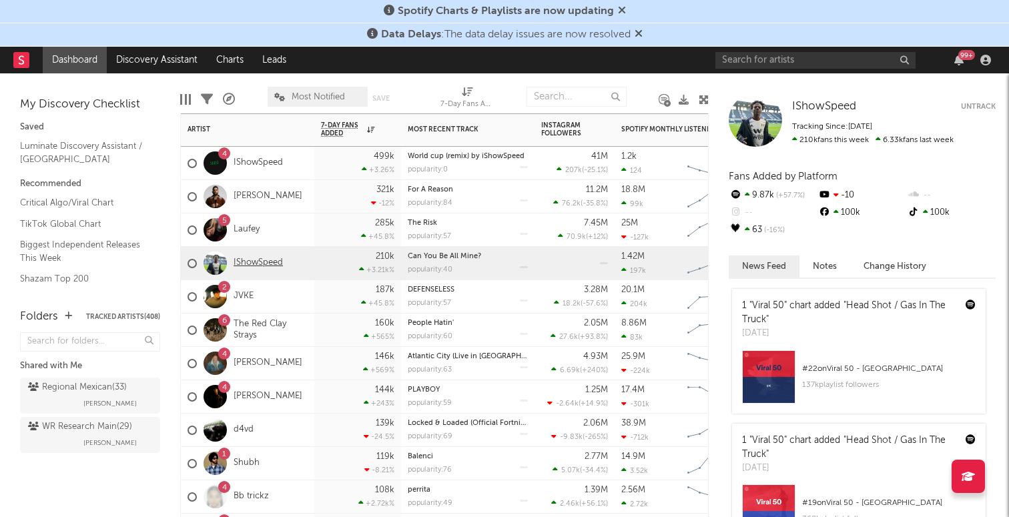 The height and width of the screenshot is (517, 1009). Describe the element at coordinates (634, 323) in the screenshot. I see `div: 8.86M` at that location.